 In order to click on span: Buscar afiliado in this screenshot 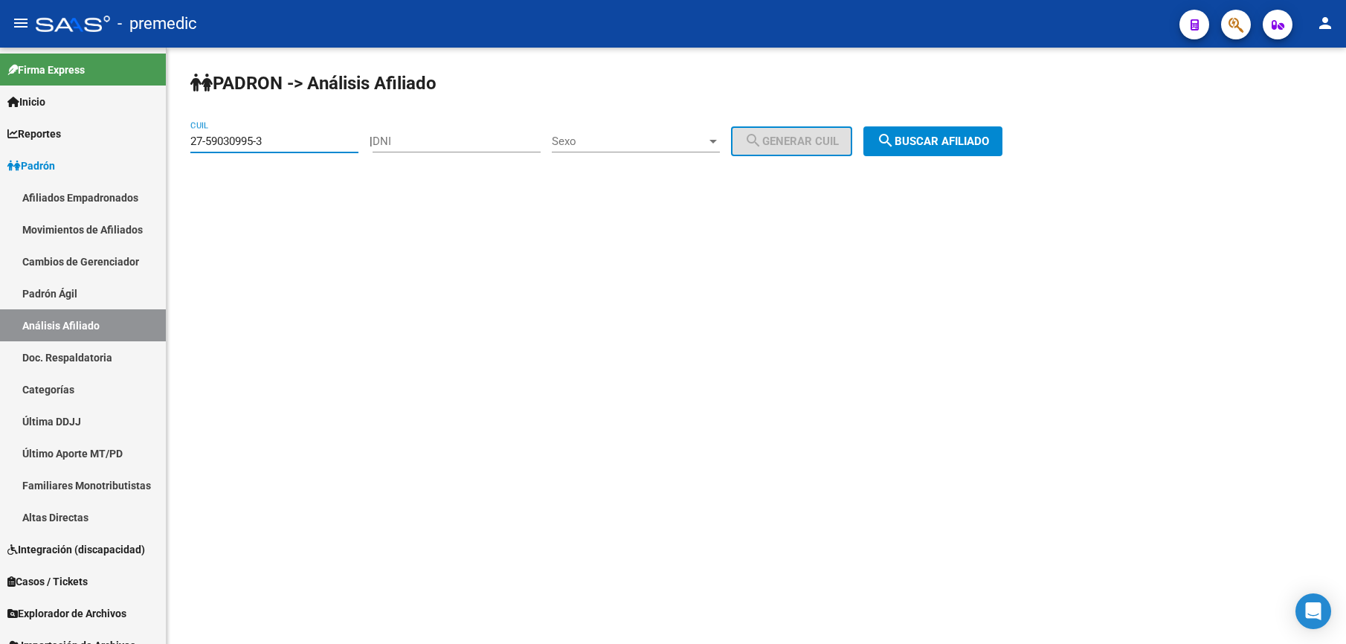, I will do `click(933, 141)`.